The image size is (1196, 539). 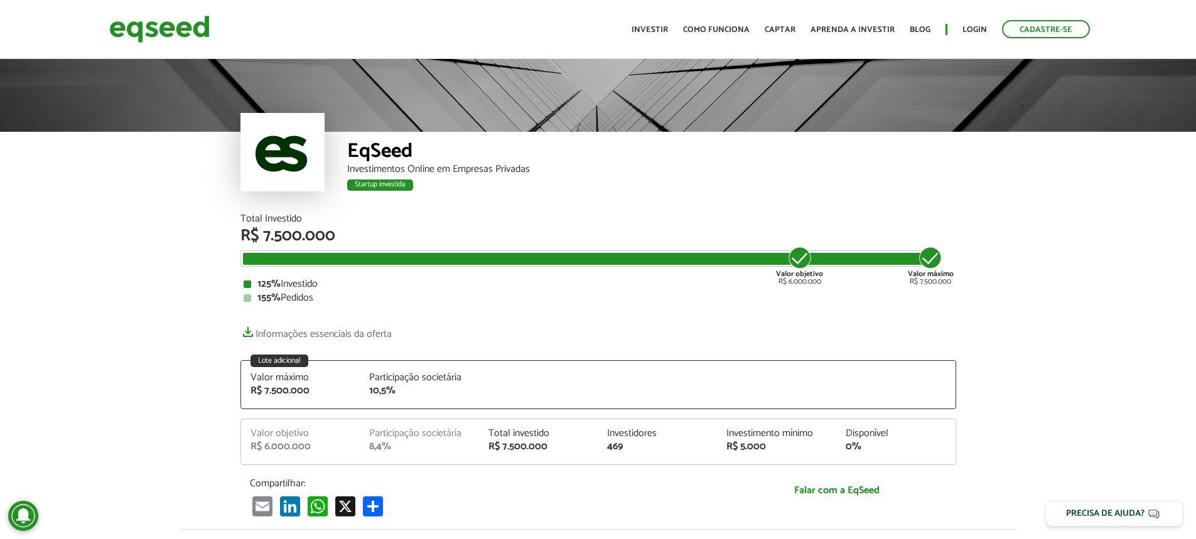 What do you see at coordinates (777, 447) in the screenshot?
I see `div: R$ 5.000` at bounding box center [777, 447].